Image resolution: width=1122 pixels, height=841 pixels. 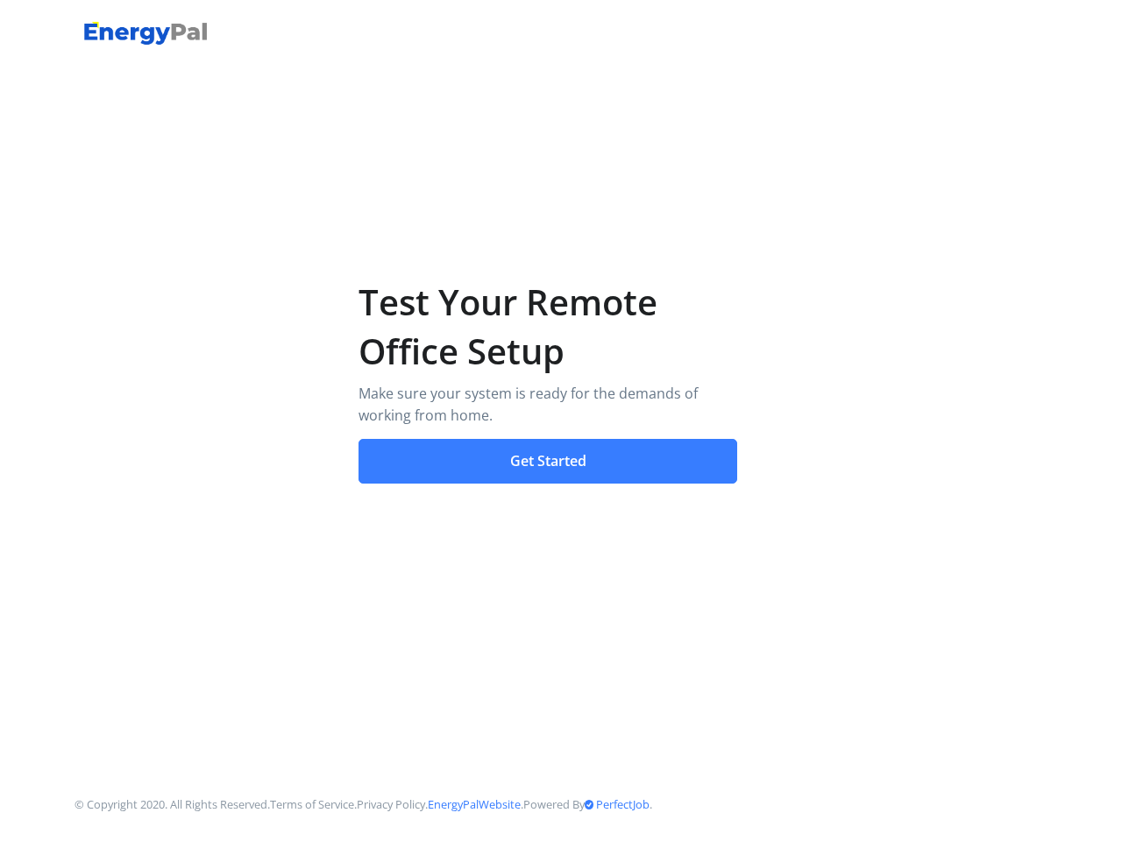 I want to click on a: Terms of Service, so click(x=312, y=804).